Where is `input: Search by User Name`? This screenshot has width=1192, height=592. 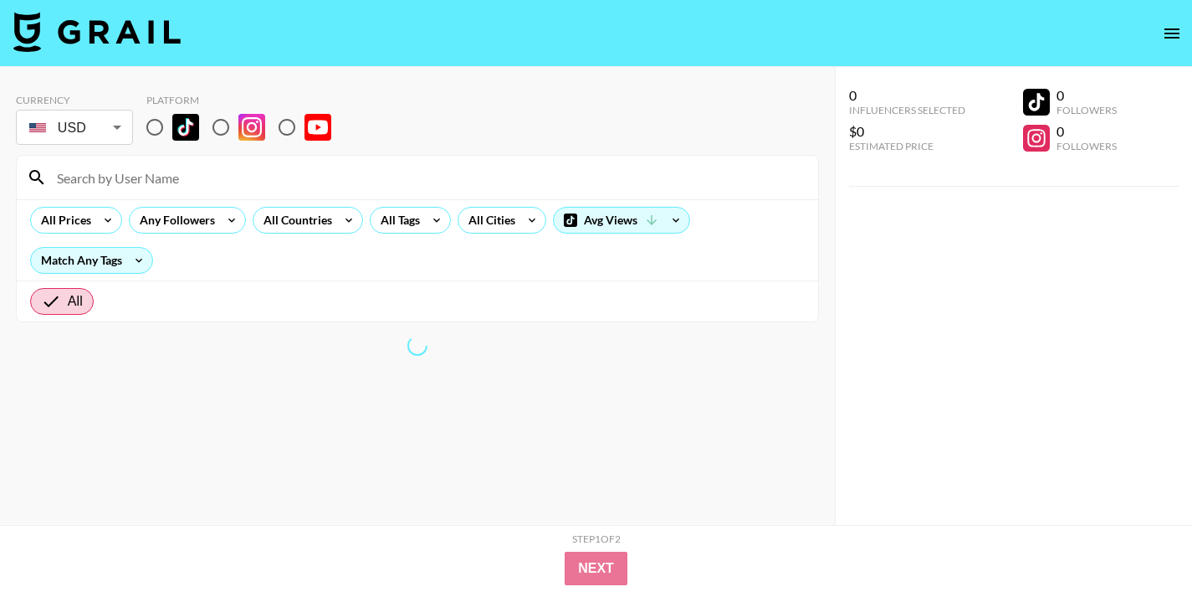
input: Search by User Name is located at coordinates (428, 177).